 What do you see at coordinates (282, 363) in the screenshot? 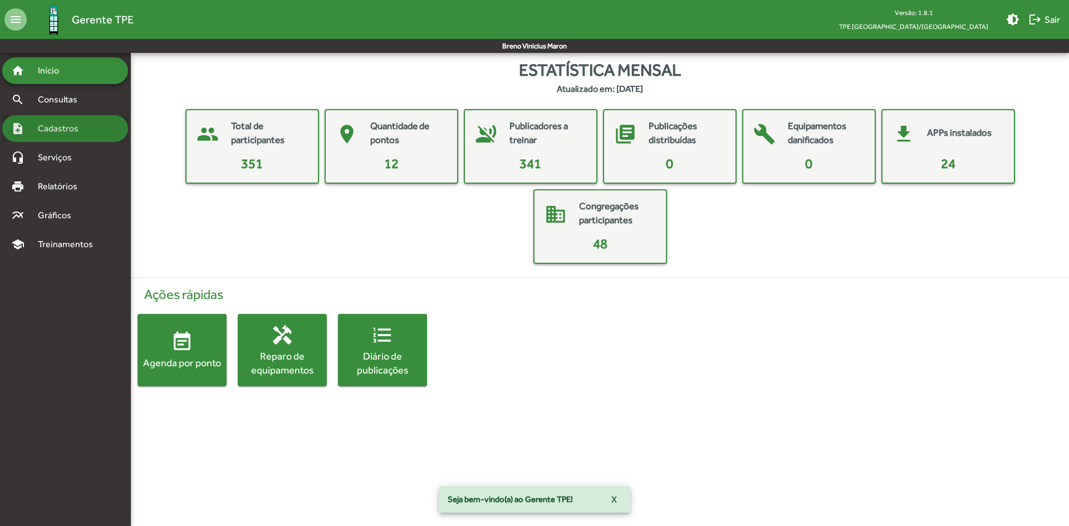
I see `div: Reparo de equipamentos` at bounding box center [282, 363].